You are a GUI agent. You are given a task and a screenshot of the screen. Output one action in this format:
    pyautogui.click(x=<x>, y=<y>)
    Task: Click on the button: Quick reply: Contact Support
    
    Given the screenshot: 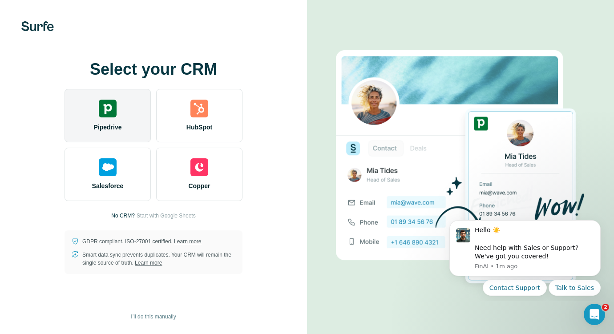 What is the action you would take?
    pyautogui.click(x=79, y=76)
    